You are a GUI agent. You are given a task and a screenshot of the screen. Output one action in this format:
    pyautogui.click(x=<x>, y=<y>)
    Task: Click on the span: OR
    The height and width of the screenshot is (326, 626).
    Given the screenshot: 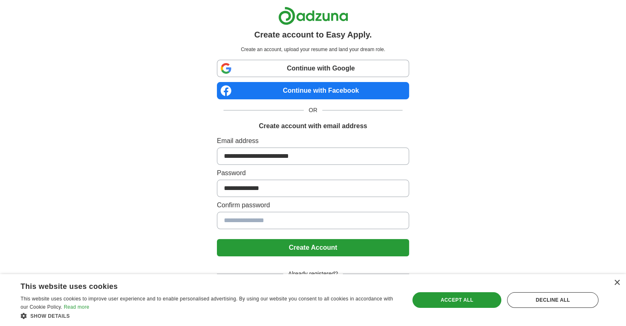 What is the action you would take?
    pyautogui.click(x=313, y=110)
    